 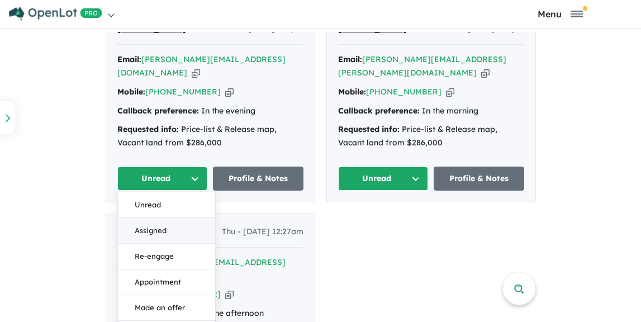 I want to click on button: Assigned, so click(x=167, y=231).